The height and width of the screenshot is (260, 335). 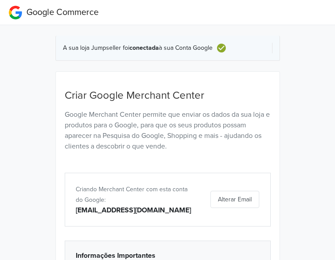 I want to click on h4: Criar Google Merchant Center, so click(x=168, y=96).